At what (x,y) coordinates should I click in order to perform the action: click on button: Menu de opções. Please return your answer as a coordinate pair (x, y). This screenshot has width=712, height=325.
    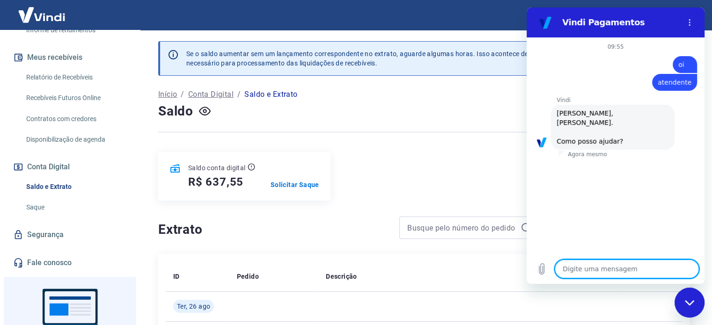
    Looking at the image, I should click on (163, 15).